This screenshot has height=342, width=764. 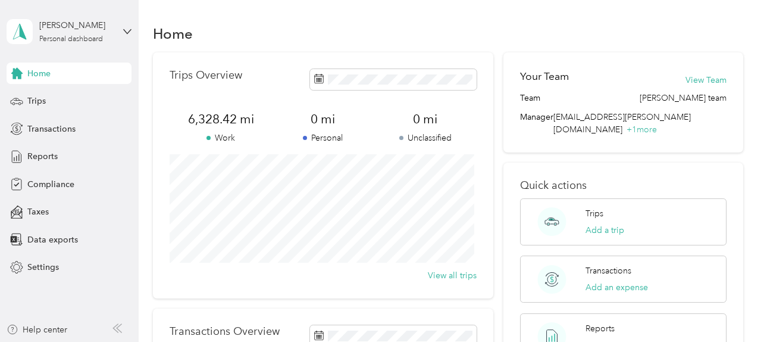 I want to click on h1: Home, so click(x=173, y=33).